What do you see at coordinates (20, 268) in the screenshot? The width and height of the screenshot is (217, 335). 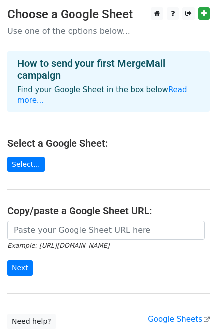 I see `input: Next` at bounding box center [20, 268].